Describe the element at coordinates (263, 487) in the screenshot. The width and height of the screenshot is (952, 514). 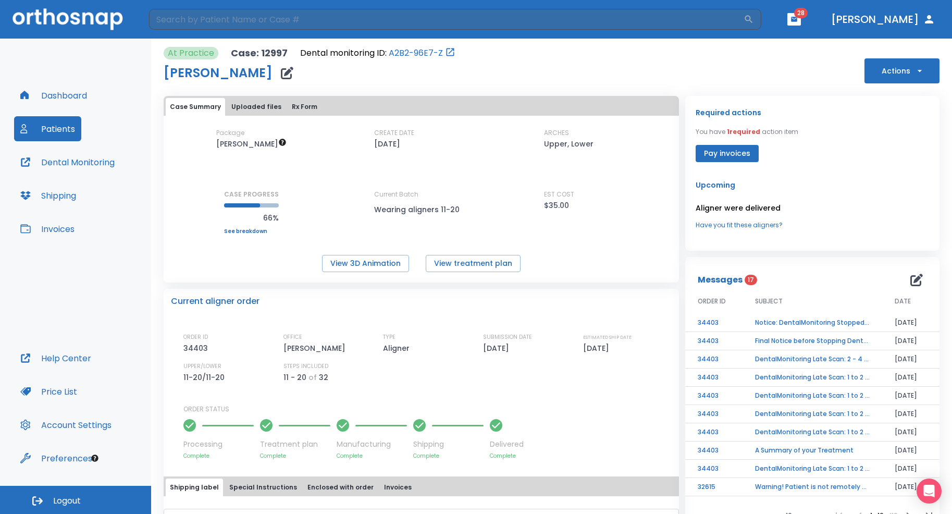
I see `button: Special Instructions` at that location.